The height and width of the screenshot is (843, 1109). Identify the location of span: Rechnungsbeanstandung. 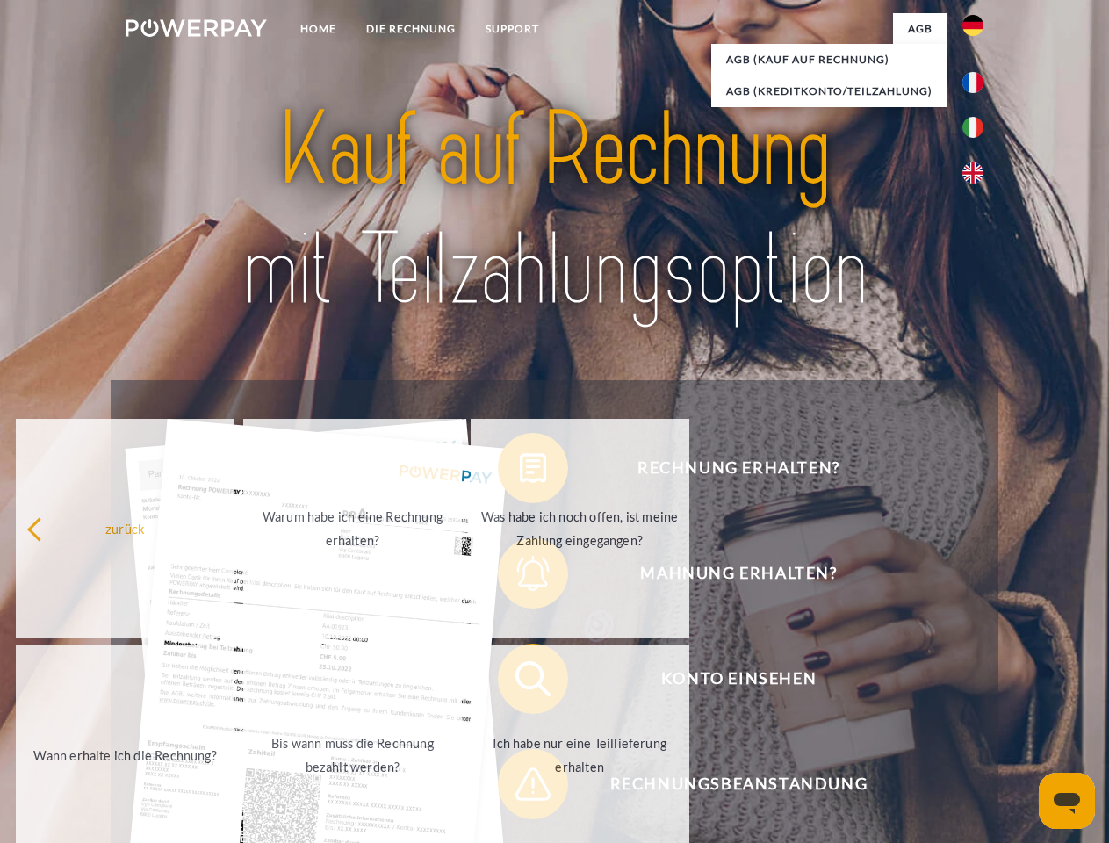
(738, 784).